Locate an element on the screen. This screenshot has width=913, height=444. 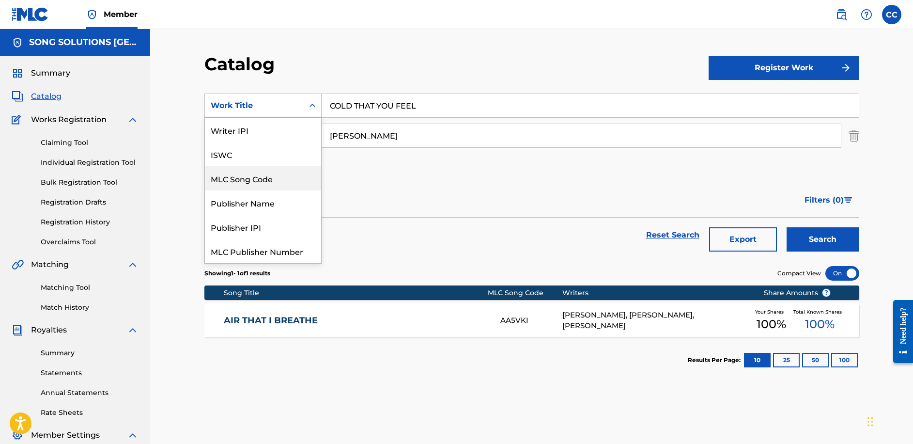
button: Export is located at coordinates (743, 239).